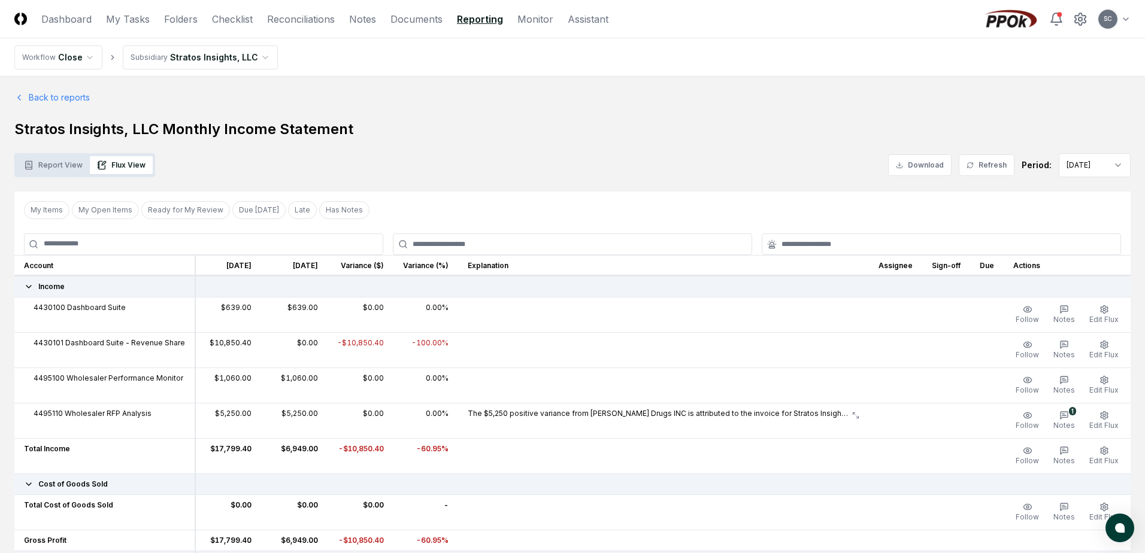  Describe the element at coordinates (1119, 528) in the screenshot. I see `button: atlas-launcher` at that location.